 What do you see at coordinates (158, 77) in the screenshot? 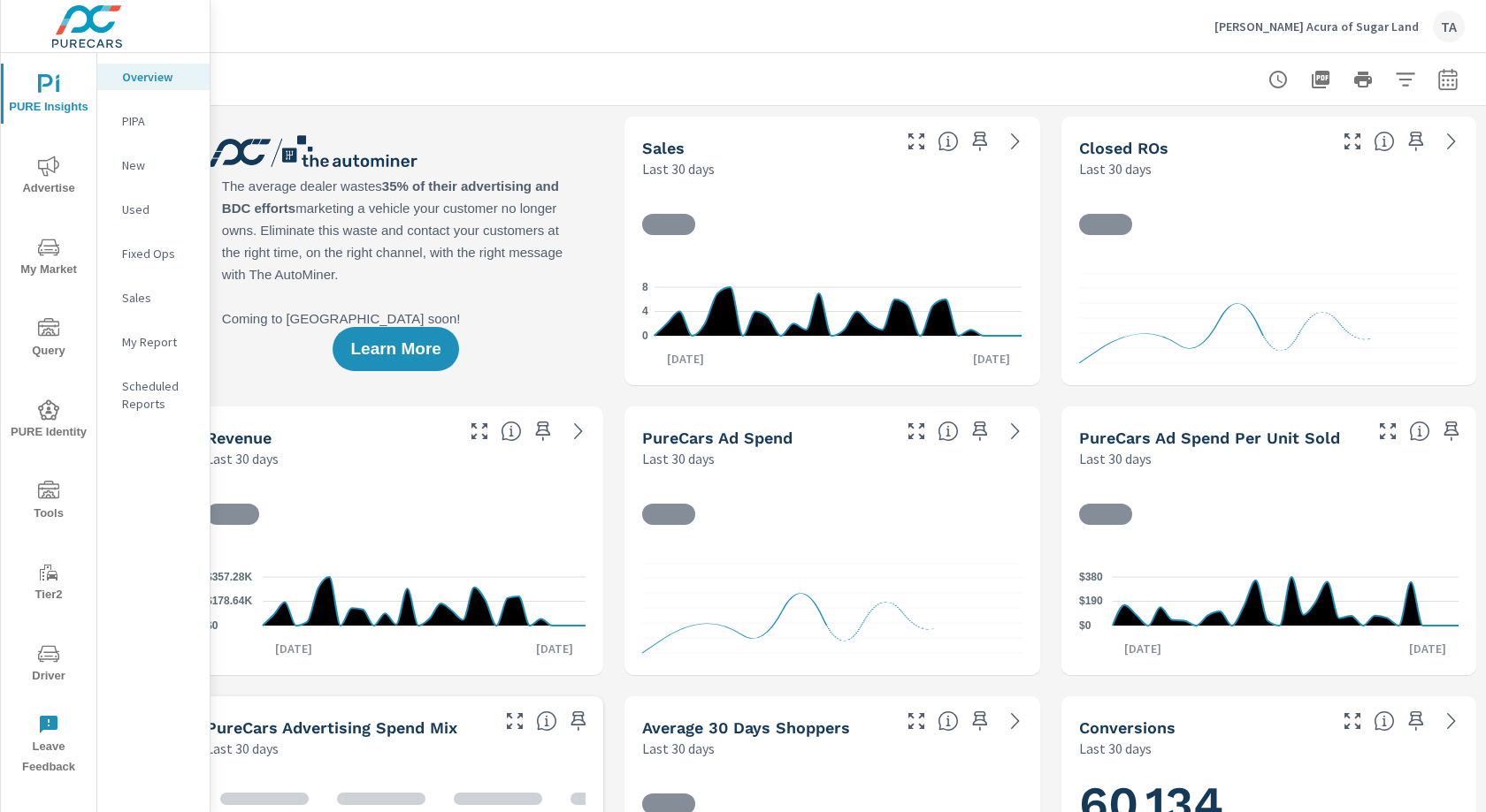
I see `p: Overview` at bounding box center [158, 77].